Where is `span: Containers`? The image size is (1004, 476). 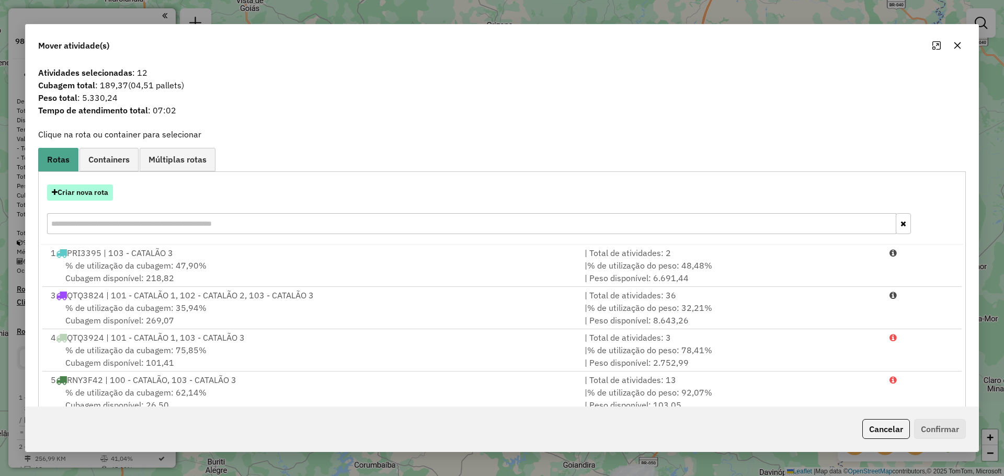
span: Containers is located at coordinates (109, 159).